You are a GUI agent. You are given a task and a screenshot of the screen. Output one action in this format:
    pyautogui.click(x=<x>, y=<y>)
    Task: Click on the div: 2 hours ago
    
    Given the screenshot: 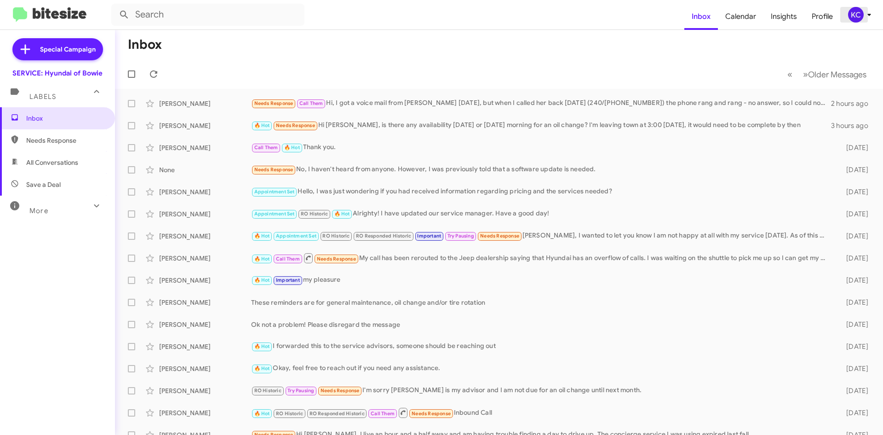 What is the action you would take?
    pyautogui.click(x=853, y=103)
    